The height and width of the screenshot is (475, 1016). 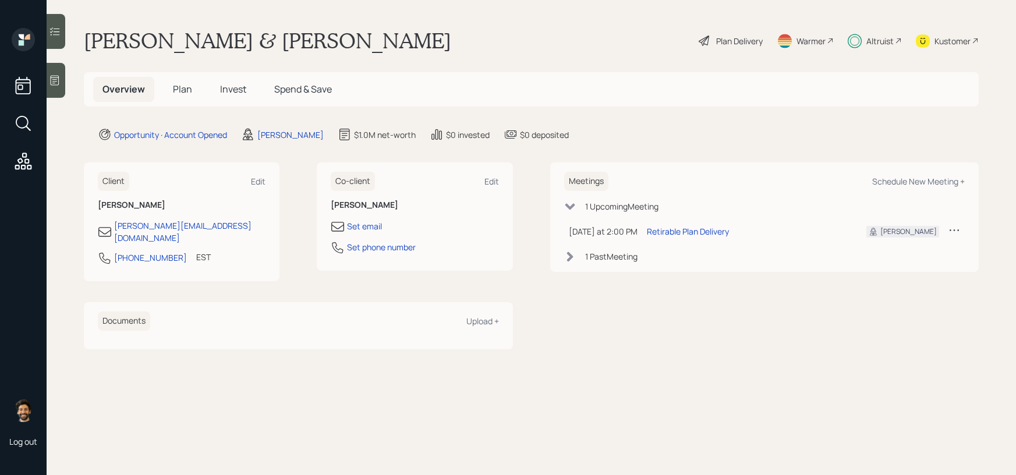 What do you see at coordinates (545, 135) in the screenshot?
I see `div: $0 deposited` at bounding box center [545, 135].